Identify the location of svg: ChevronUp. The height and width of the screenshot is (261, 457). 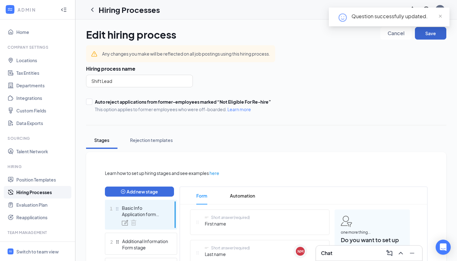
(401, 253).